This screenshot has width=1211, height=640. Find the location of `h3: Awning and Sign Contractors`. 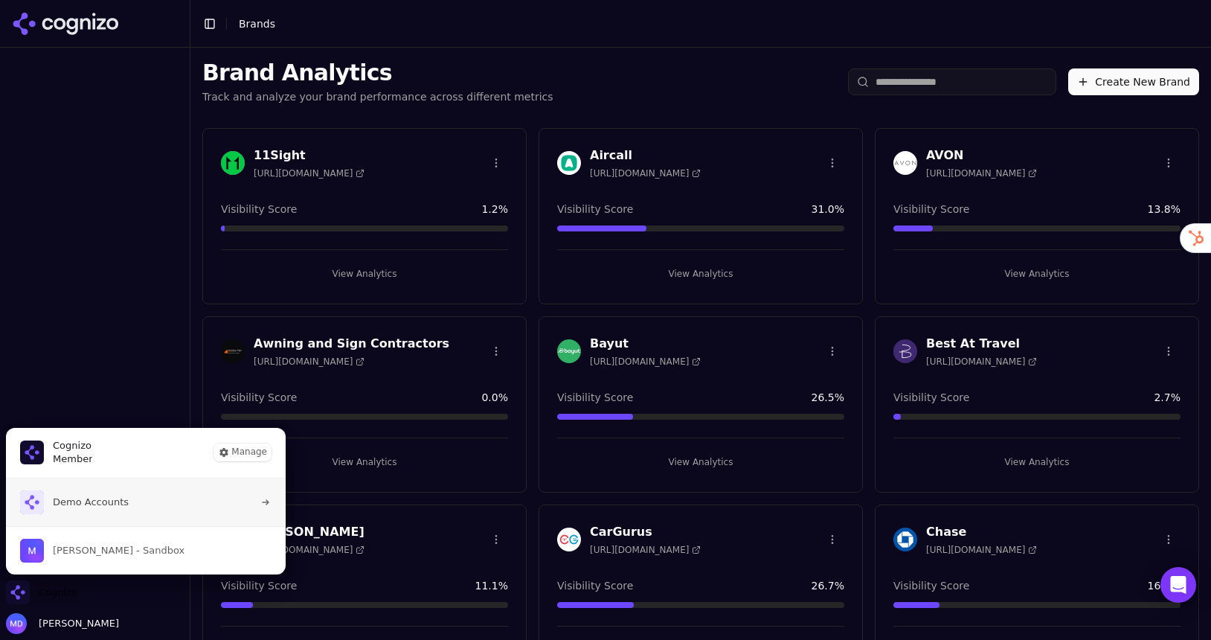

h3: Awning and Sign Contractors is located at coordinates (351, 344).